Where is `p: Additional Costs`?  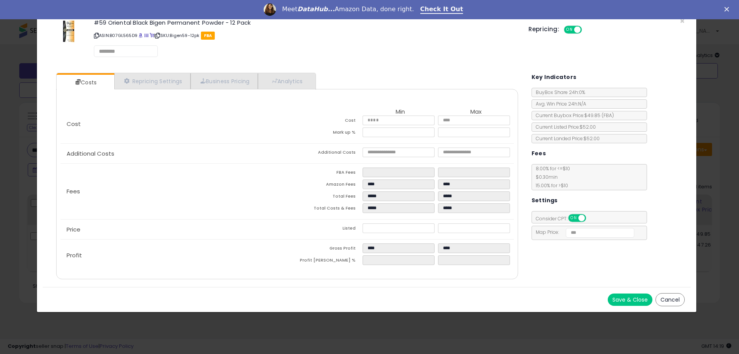 p: Additional Costs is located at coordinates (173, 153).